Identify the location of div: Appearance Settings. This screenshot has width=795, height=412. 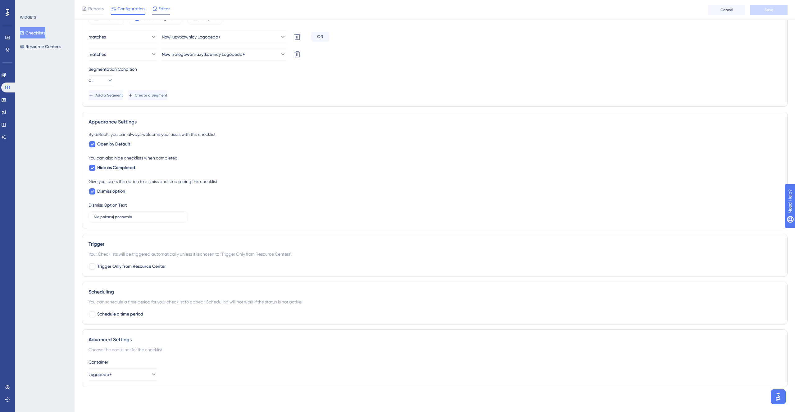
(435, 122).